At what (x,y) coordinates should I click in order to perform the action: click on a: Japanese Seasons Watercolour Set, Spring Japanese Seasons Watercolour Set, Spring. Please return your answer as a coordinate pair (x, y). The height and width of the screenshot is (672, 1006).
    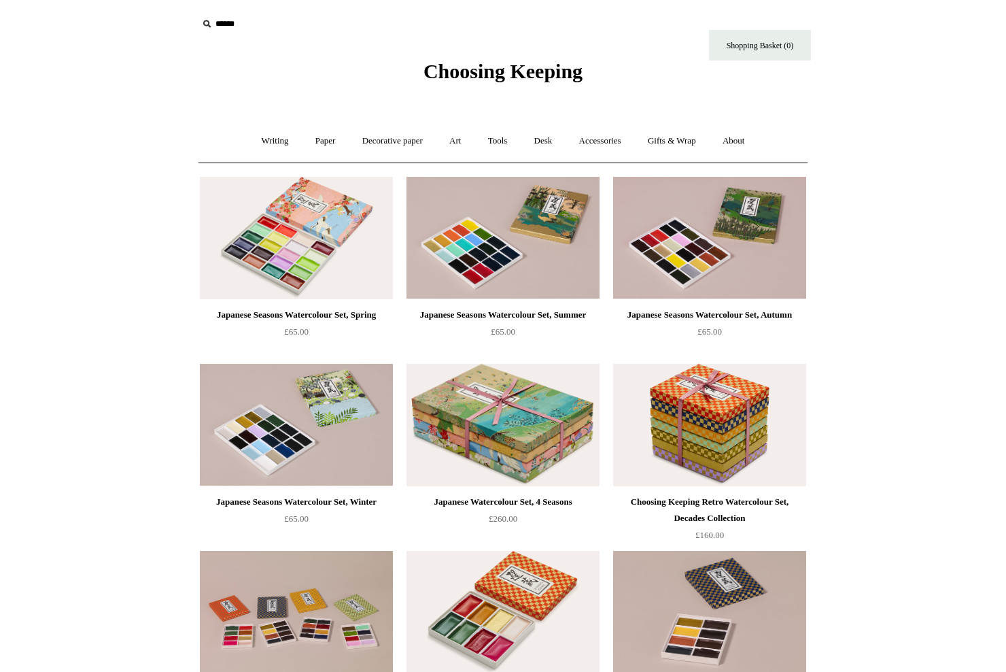
    Looking at the image, I should click on (296, 238).